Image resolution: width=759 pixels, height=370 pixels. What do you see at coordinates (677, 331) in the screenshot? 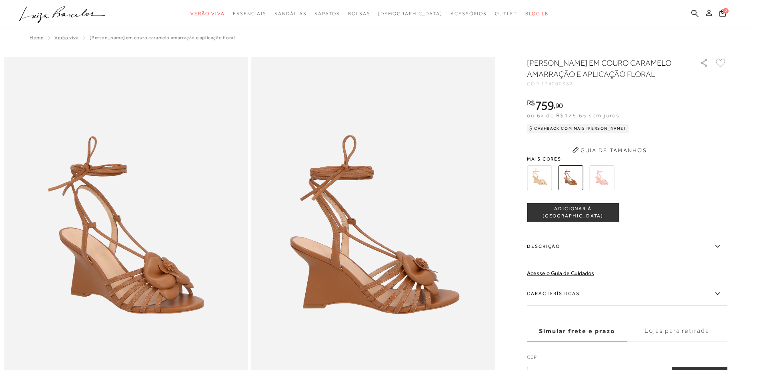
I see `label: Lojas para retirada` at bounding box center [677, 331].